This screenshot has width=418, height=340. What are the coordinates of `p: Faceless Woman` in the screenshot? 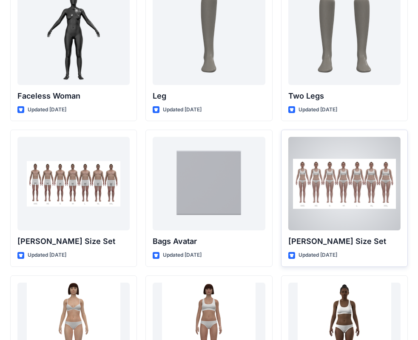 It's located at (74, 96).